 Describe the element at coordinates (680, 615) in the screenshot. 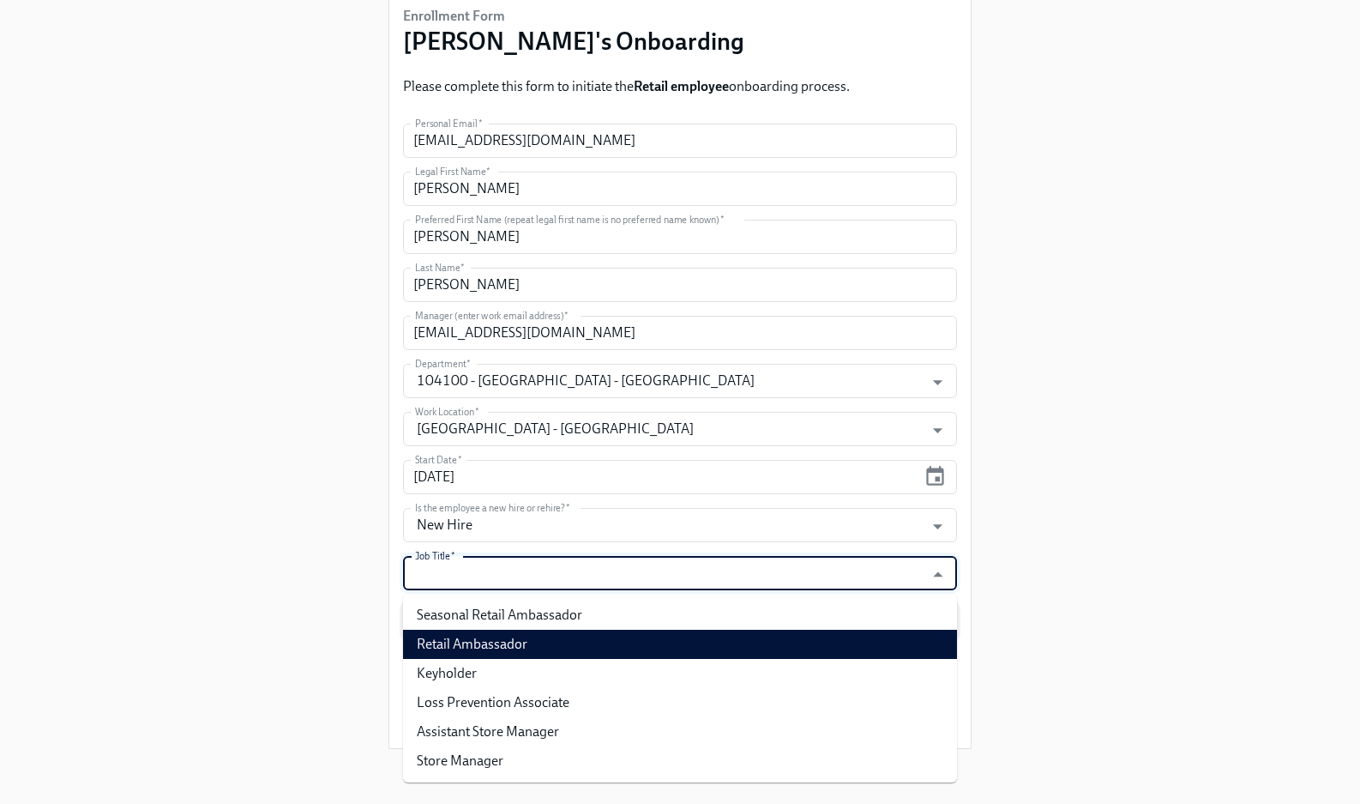

I see `li: Seasonal Retail Ambassador` at that location.